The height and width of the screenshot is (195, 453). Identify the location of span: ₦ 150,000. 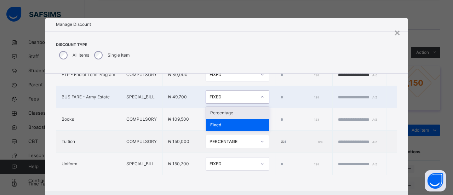
(179, 141).